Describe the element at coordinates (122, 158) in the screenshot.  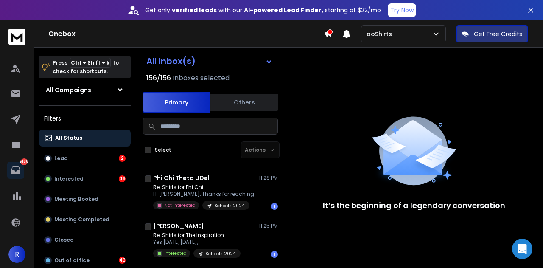
I see `div: 2` at that location.